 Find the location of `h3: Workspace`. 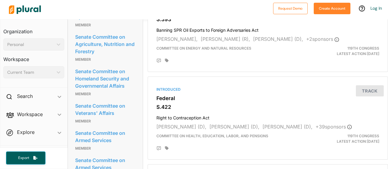

h3: Workspace is located at coordinates (34, 57).